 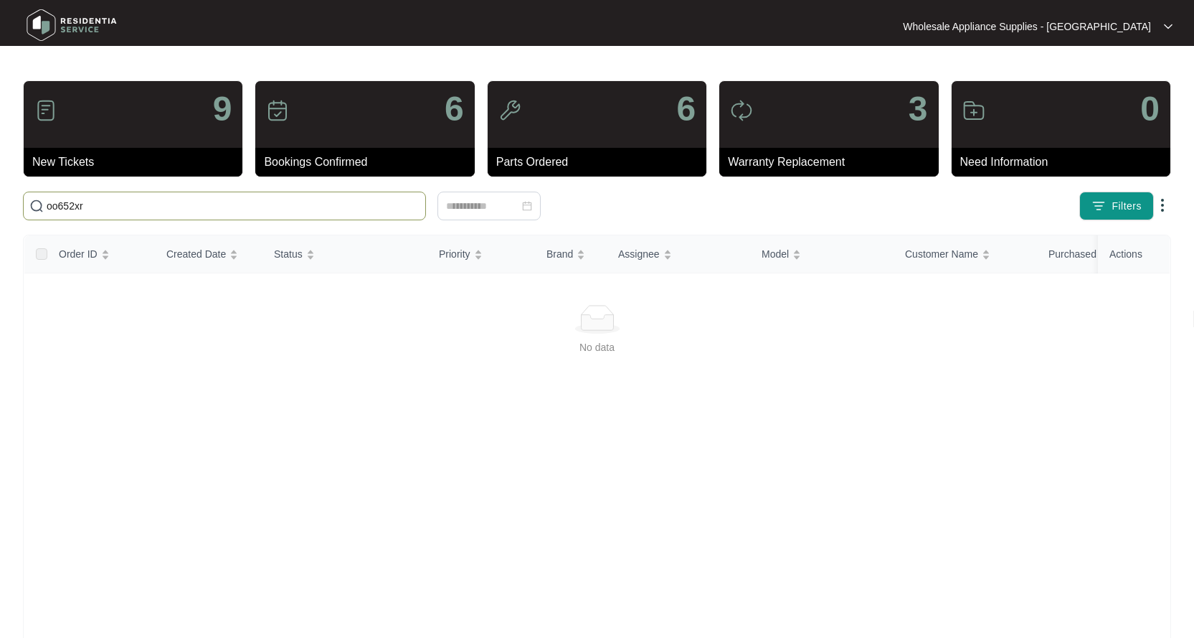 I want to click on p: Need Information, so click(x=1065, y=162).